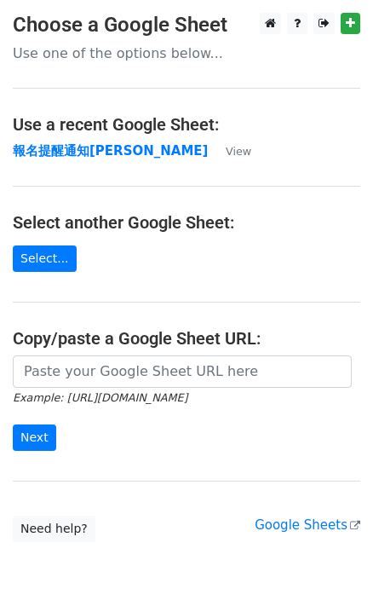 This screenshot has height=612, width=373. Describe the element at coordinates (54, 528) in the screenshot. I see `a: Need help?` at that location.